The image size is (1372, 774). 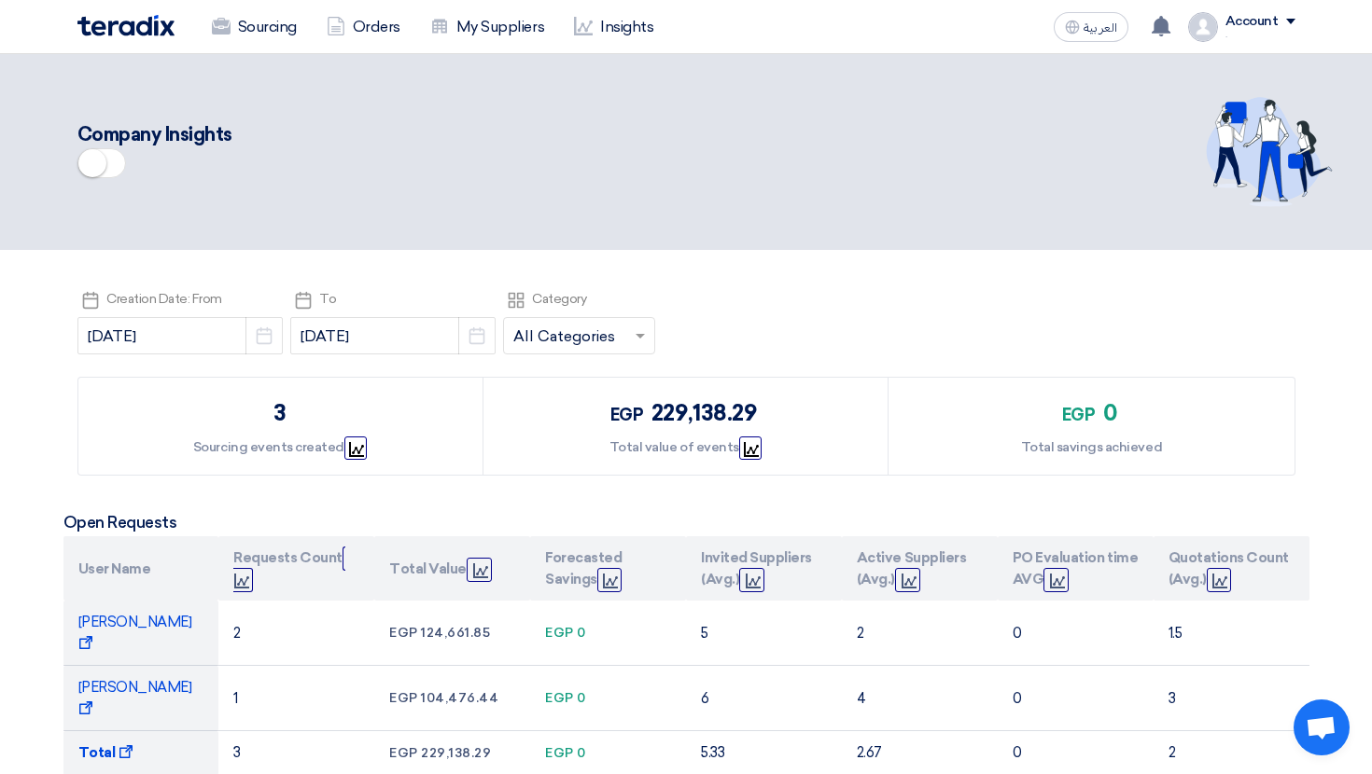 What do you see at coordinates (559, 299) in the screenshot?
I see `span: Category` at bounding box center [559, 299].